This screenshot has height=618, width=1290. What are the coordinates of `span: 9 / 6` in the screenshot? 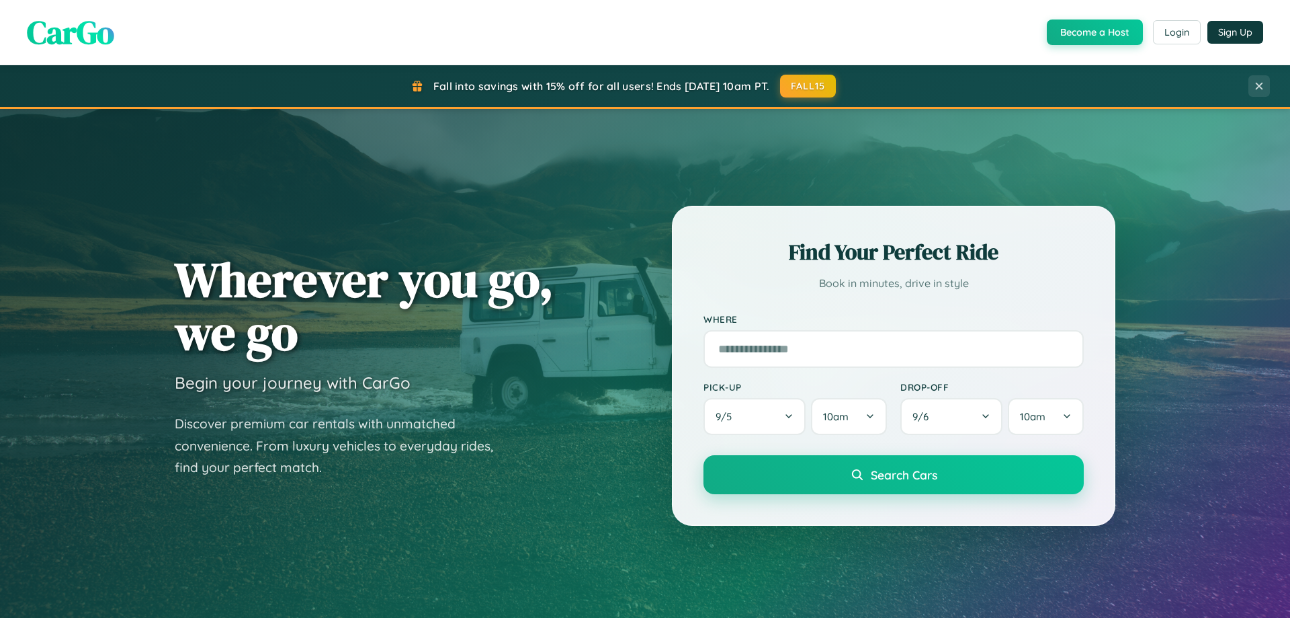 It's located at (924, 416).